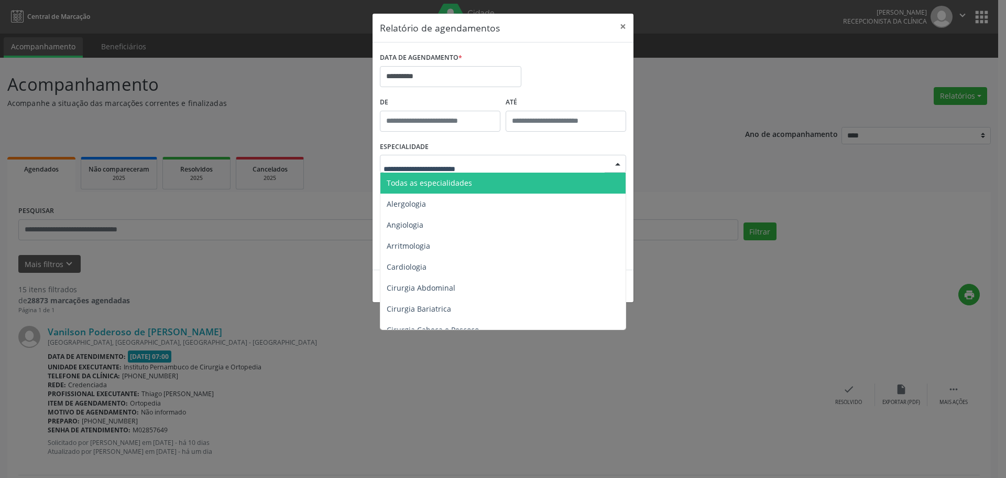 Image resolution: width=1006 pixels, height=478 pixels. What do you see at coordinates (421, 287) in the screenshot?
I see `span: Cirurgia Abdominal` at bounding box center [421, 287].